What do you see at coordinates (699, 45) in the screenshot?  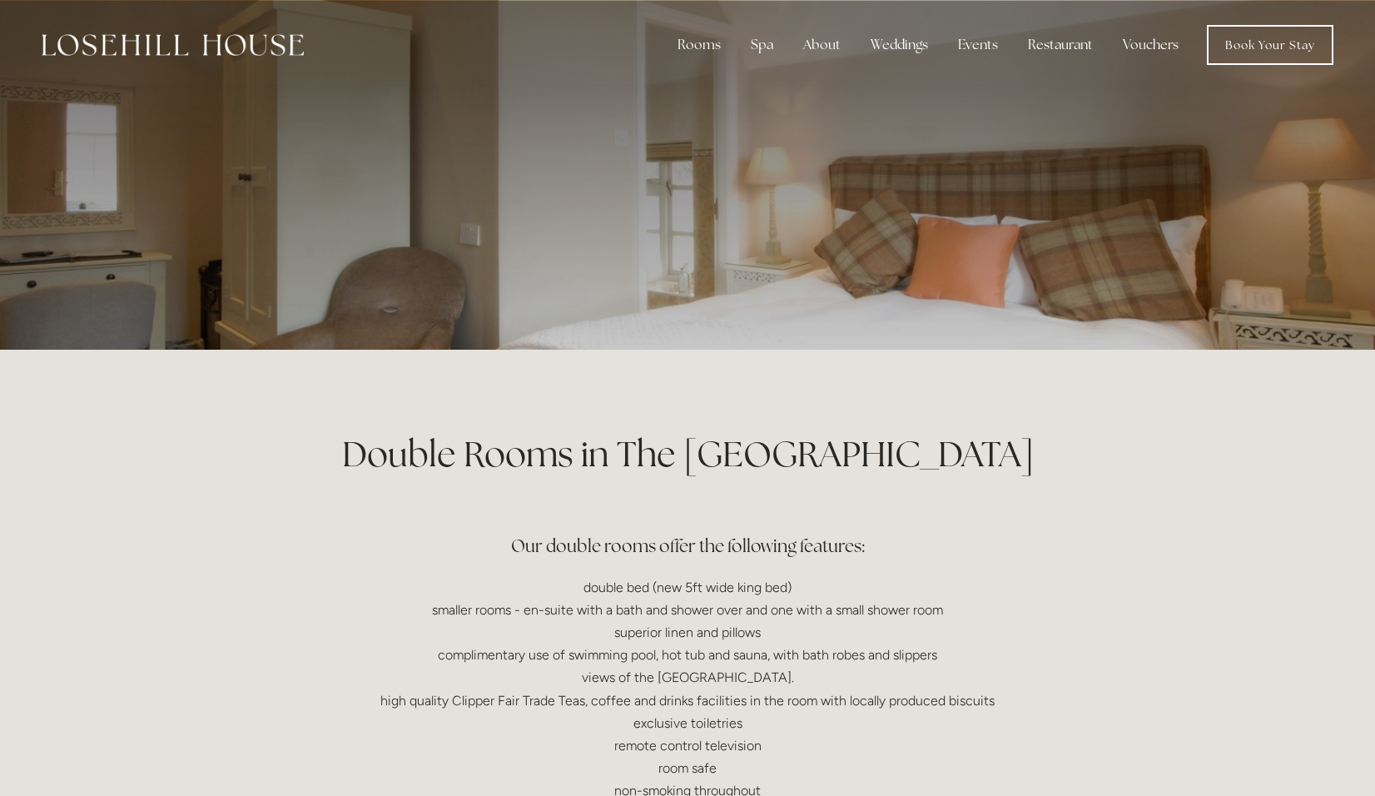 I see `div: Rooms` at bounding box center [699, 45].